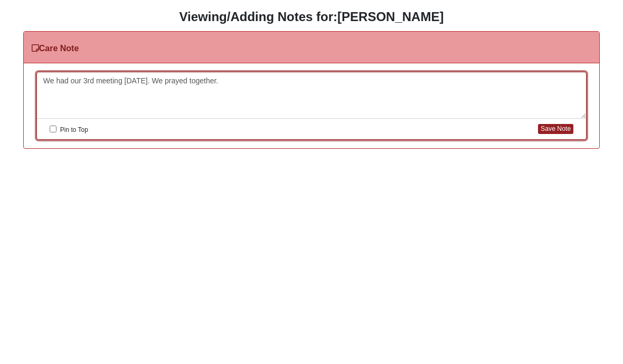  What do you see at coordinates (312, 17) in the screenshot?
I see `h3: Viewing/Adding Notes for:` at bounding box center [312, 17].